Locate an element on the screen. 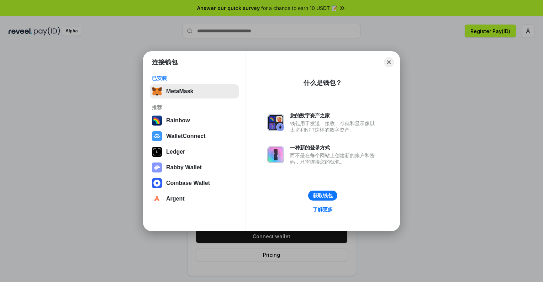 The height and width of the screenshot is (282, 543). button: Close is located at coordinates (389, 62).